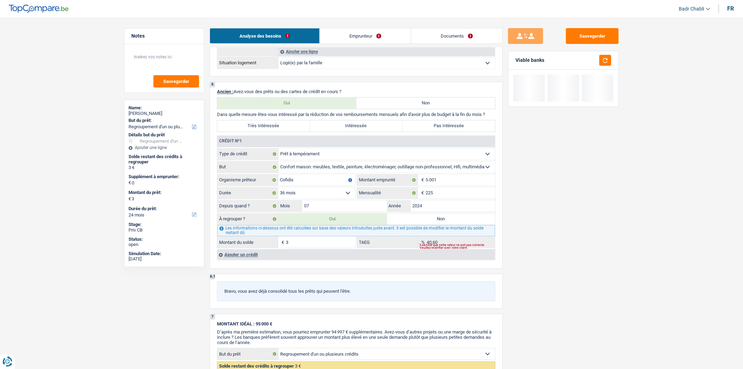  What do you see at coordinates (164, 168) in the screenshot?
I see `div: 3 €` at bounding box center [164, 168].